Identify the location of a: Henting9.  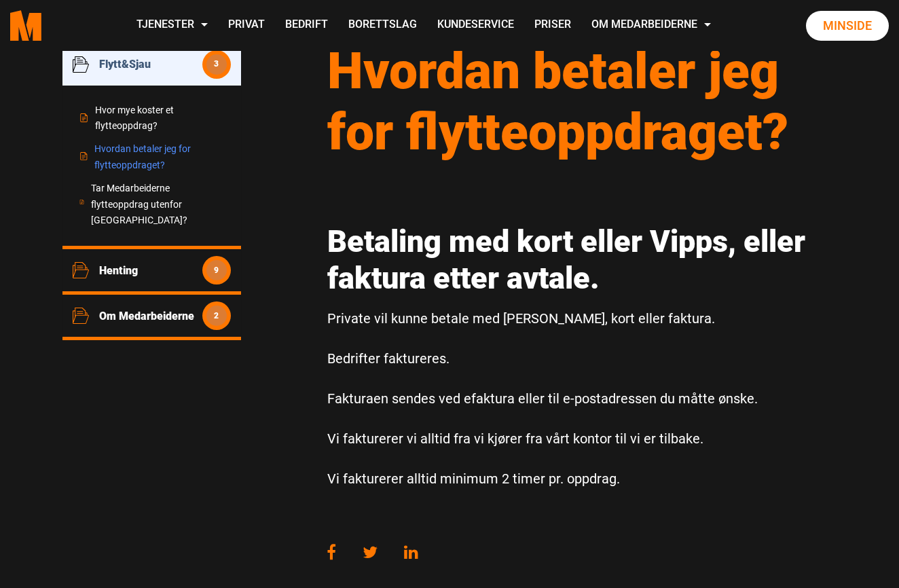
(165, 270).